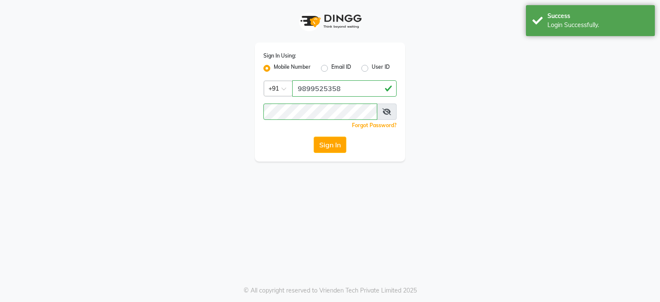 Image resolution: width=660 pixels, height=302 pixels. Describe the element at coordinates (381, 68) in the screenshot. I see `label: User ID` at that location.